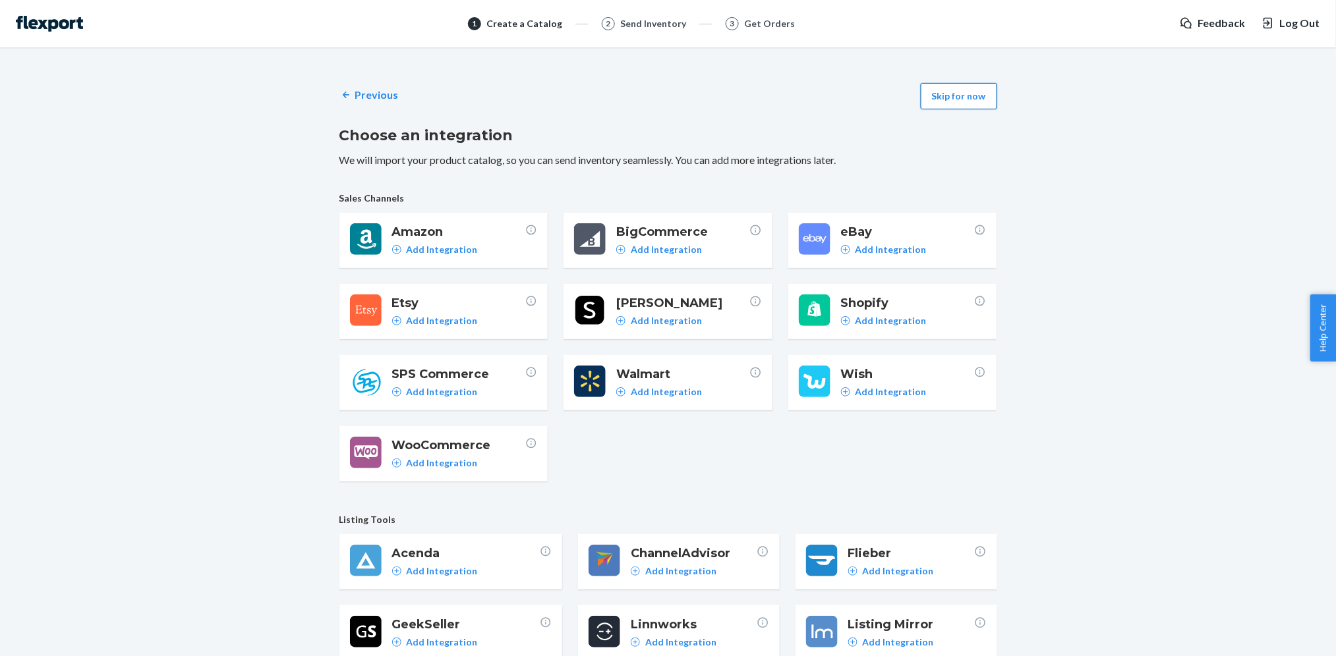 This screenshot has height=656, width=1336. I want to click on span: BigCommerce, so click(683, 232).